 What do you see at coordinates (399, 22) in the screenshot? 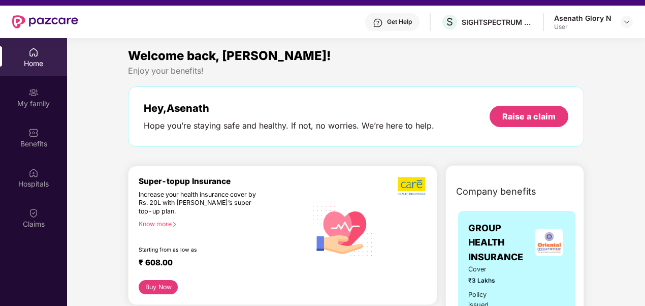
I see `div: Get Help` at bounding box center [399, 22].